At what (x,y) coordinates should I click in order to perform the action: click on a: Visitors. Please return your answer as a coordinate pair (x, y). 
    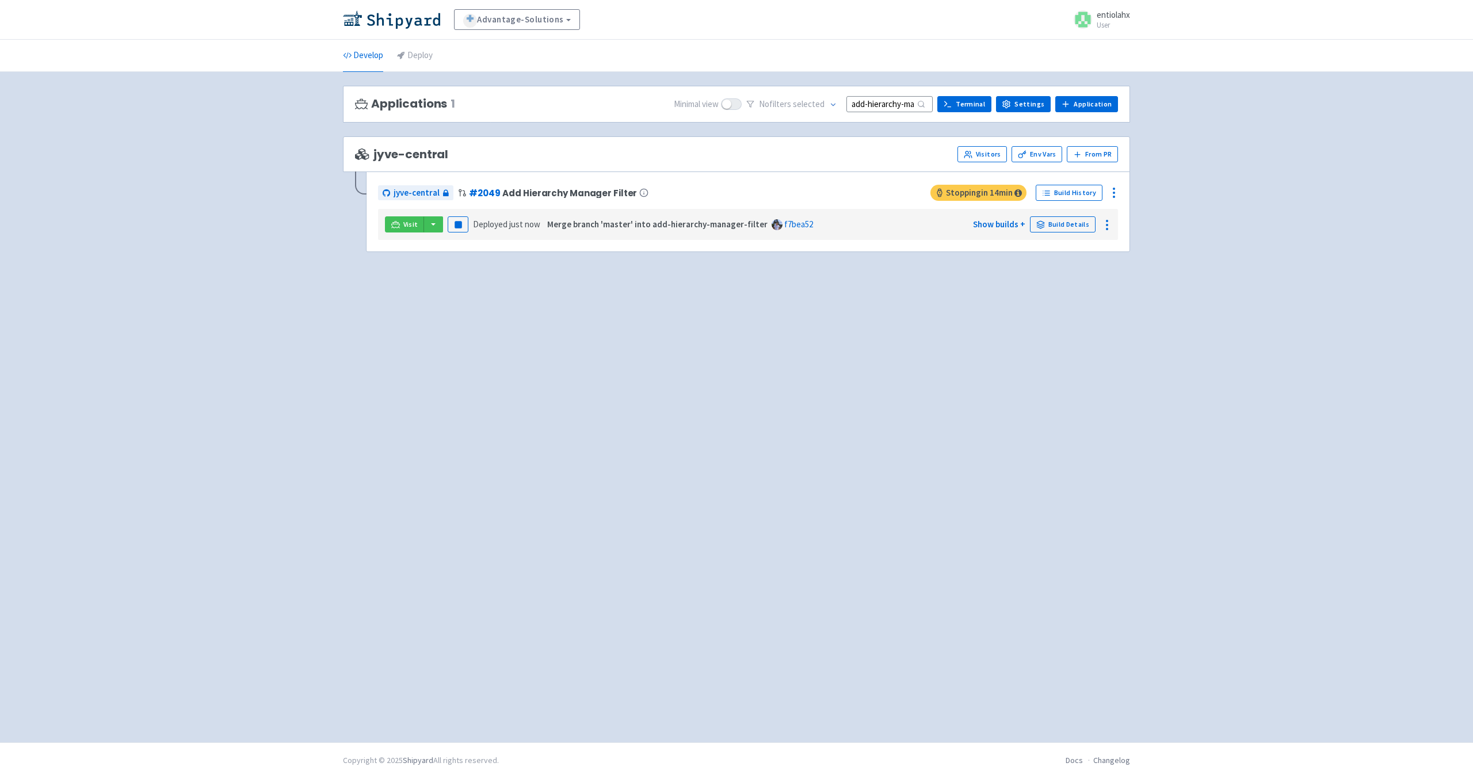
    Looking at the image, I should click on (982, 154).